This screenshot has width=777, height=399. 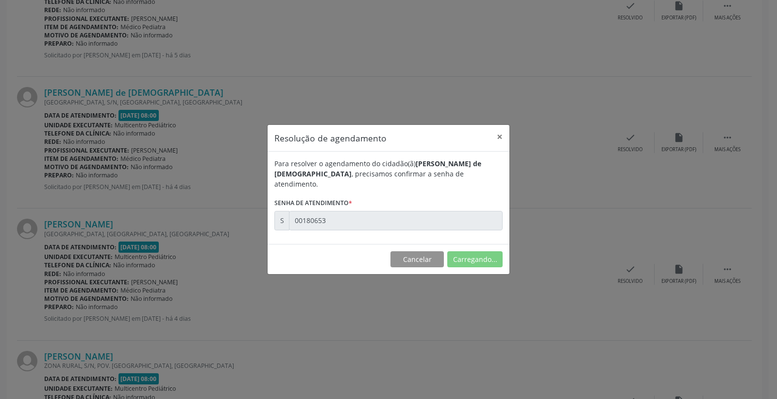 What do you see at coordinates (282, 220) in the screenshot?
I see `div: S` at bounding box center [282, 220].